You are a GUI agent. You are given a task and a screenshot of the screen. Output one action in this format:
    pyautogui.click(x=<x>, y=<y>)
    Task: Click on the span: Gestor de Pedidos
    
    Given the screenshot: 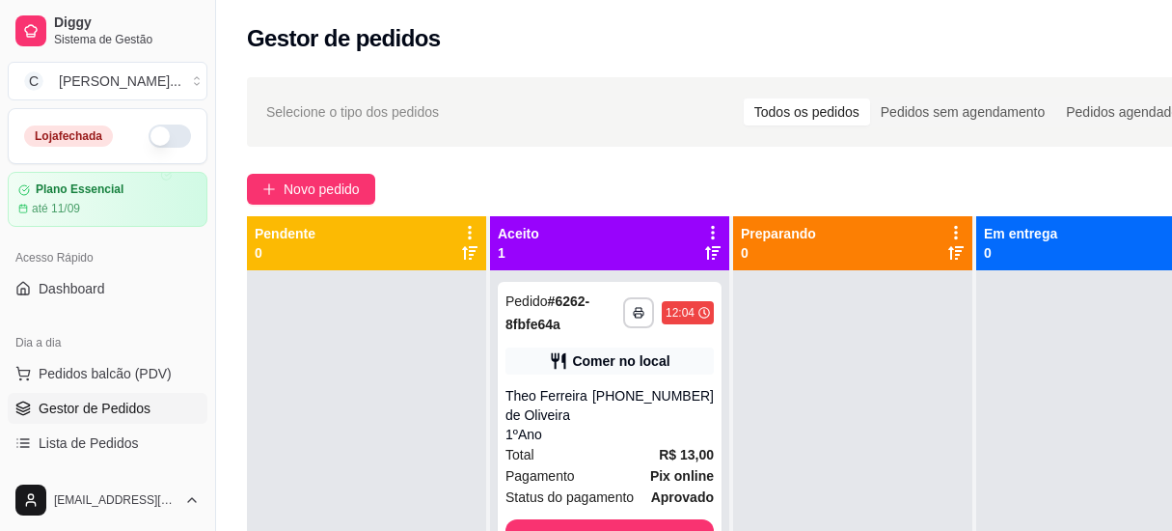 What is the action you would take?
    pyautogui.click(x=95, y=408)
    